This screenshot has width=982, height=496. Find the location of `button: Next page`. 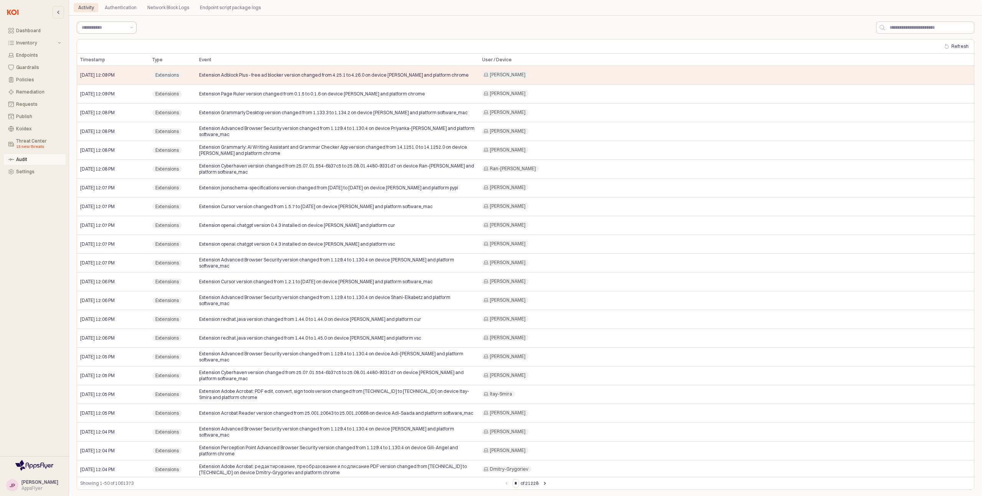

button: Next page is located at coordinates (545, 484).